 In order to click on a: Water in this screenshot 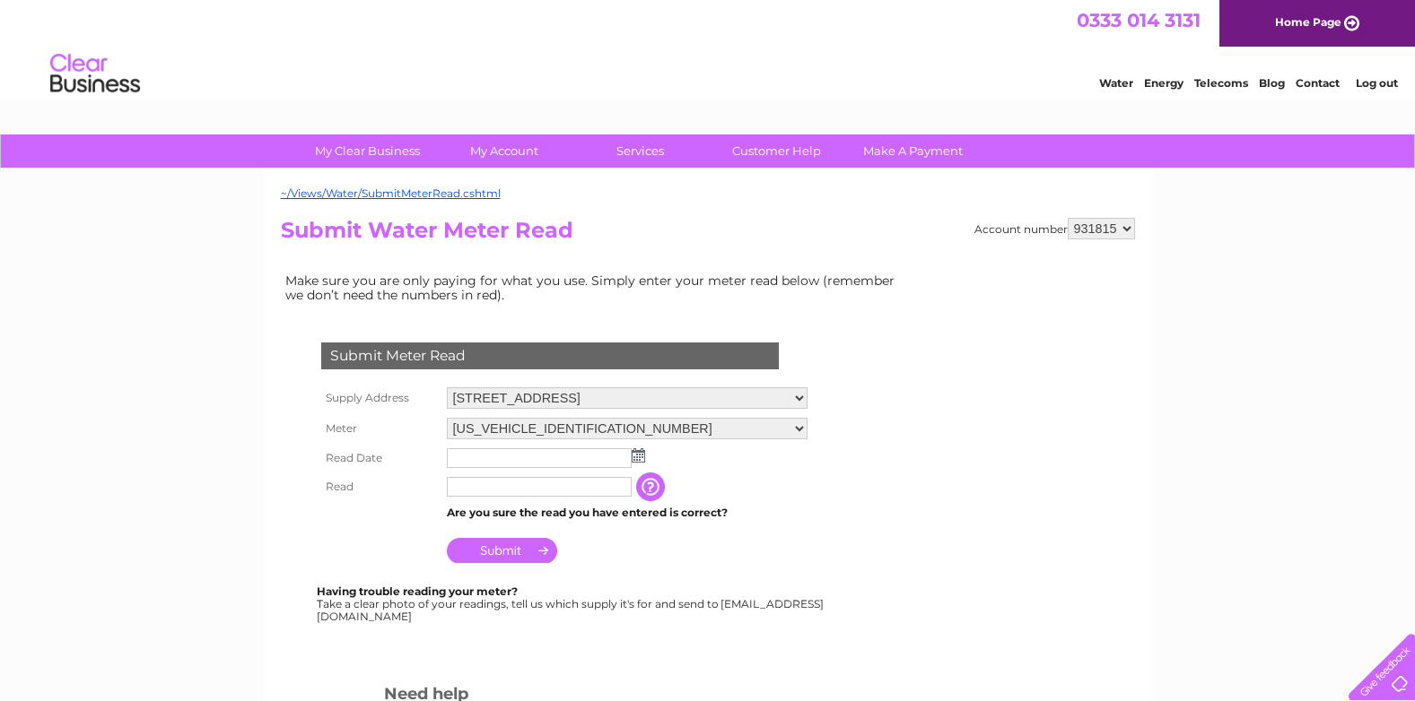, I will do `click(1116, 83)`.